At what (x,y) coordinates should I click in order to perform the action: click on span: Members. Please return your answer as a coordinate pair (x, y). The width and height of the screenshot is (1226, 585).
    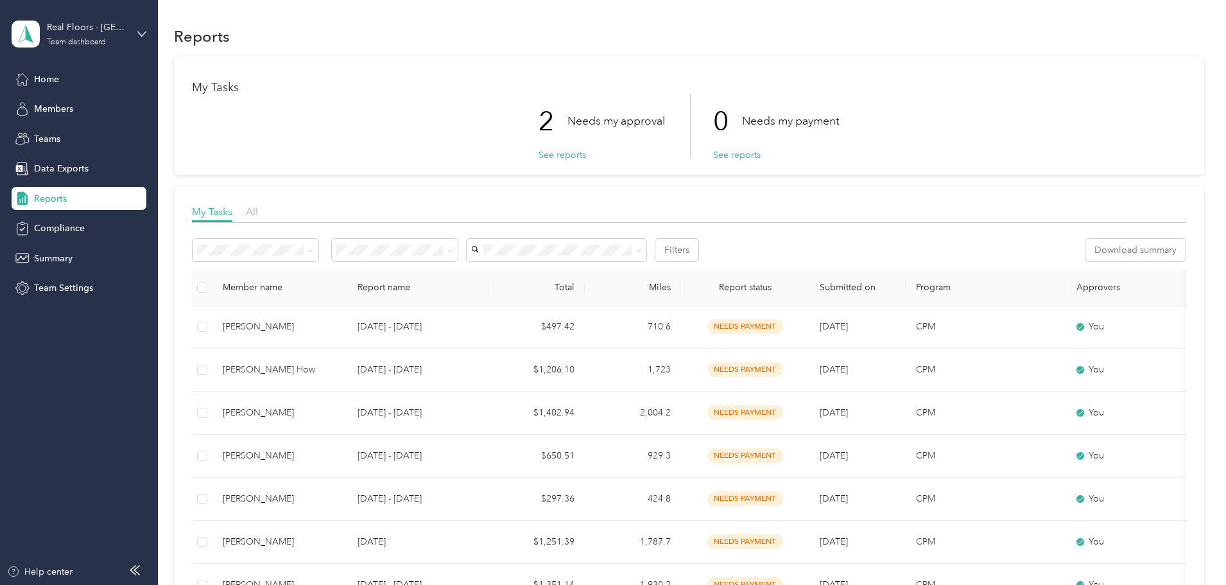
    Looking at the image, I should click on (53, 108).